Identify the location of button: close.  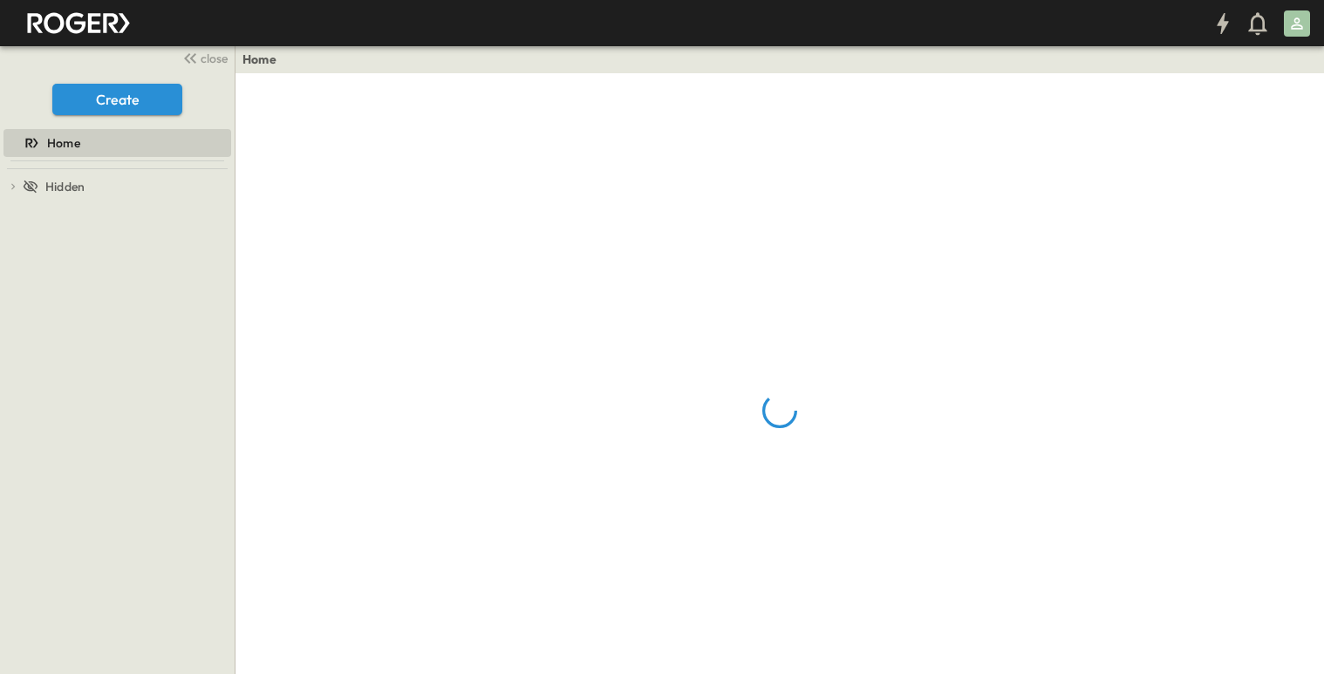
(203, 58).